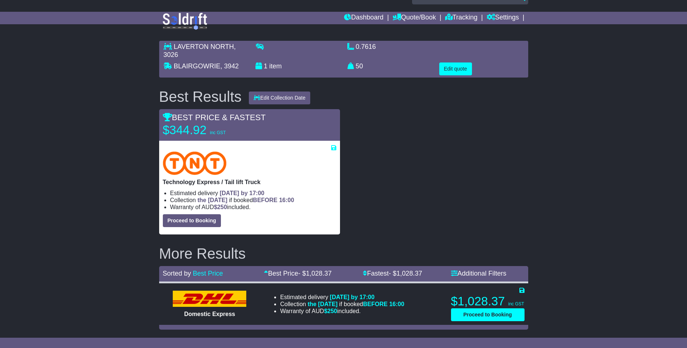 This screenshot has width=687, height=348. What do you see at coordinates (230, 66) in the screenshot?
I see `span: , 3942` at bounding box center [230, 66].